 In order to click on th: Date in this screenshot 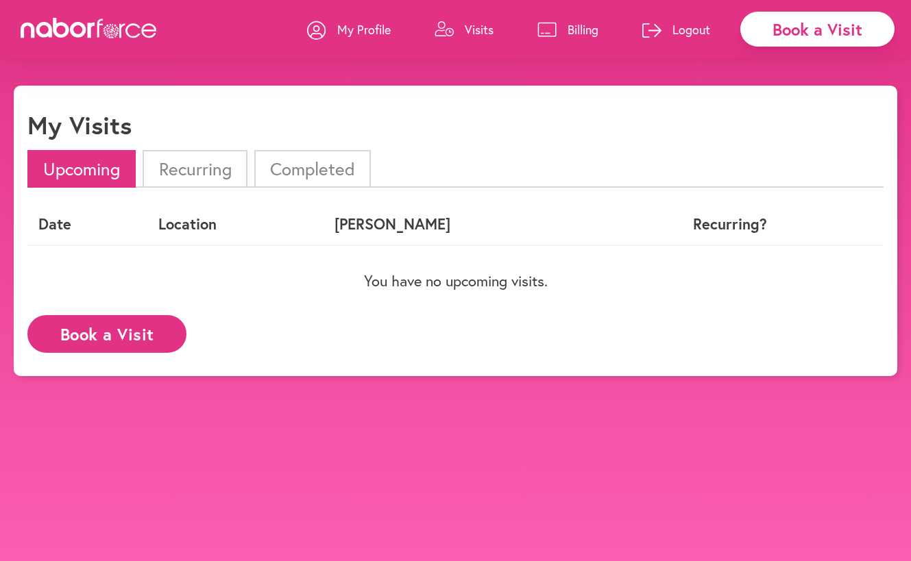, I will do `click(87, 224)`.